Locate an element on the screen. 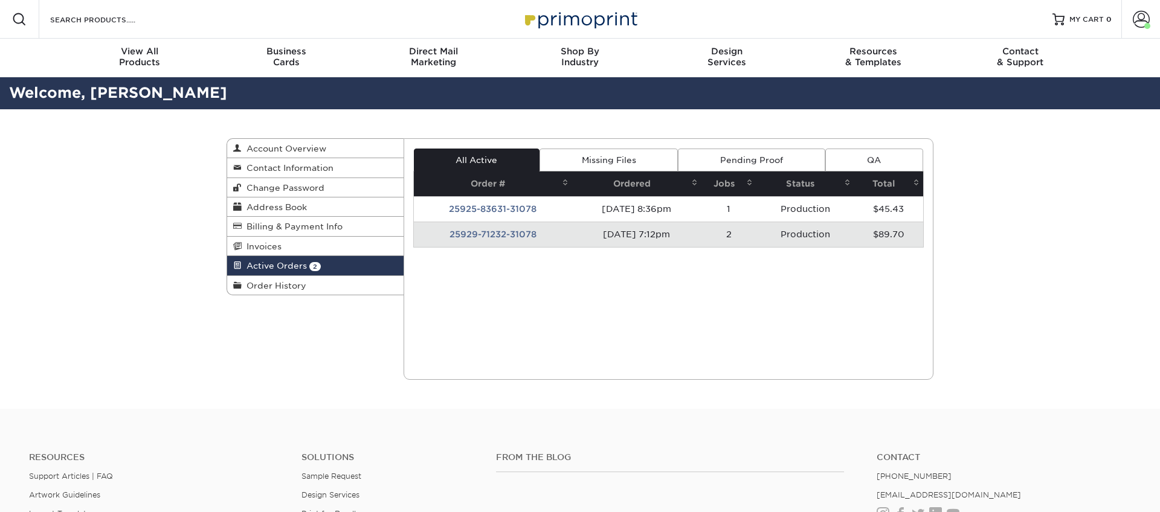  span: MY CART is located at coordinates (1086, 19).